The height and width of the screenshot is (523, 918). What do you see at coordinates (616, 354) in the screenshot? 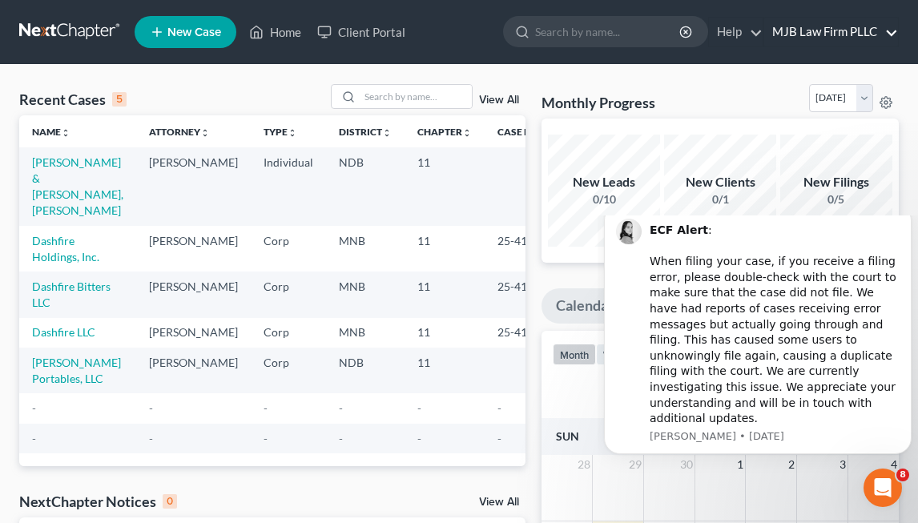
I see `button: week` at bounding box center [616, 354].